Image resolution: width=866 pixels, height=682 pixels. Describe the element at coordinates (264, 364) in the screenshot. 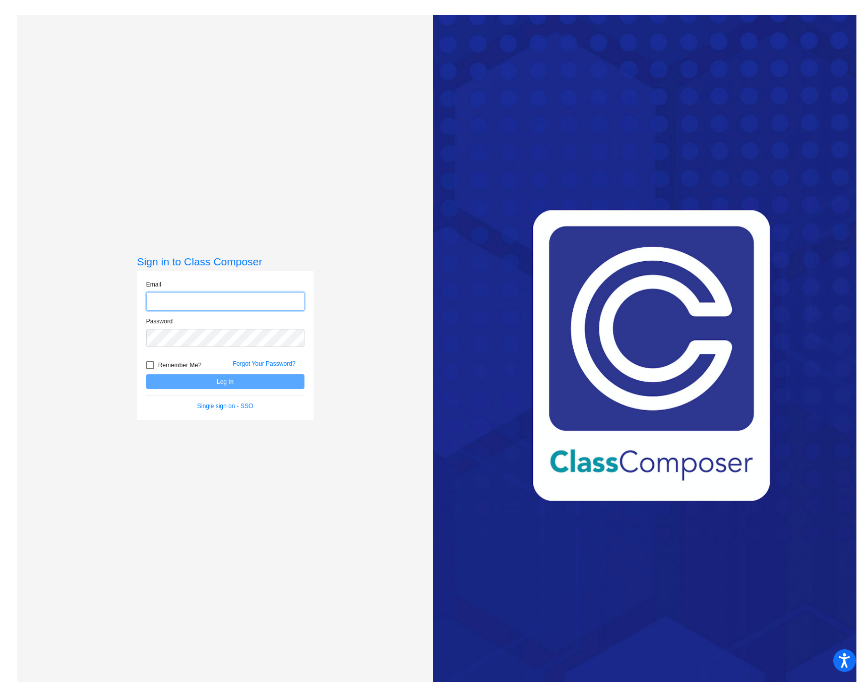

I see `a: Forgot Your Password?` at that location.